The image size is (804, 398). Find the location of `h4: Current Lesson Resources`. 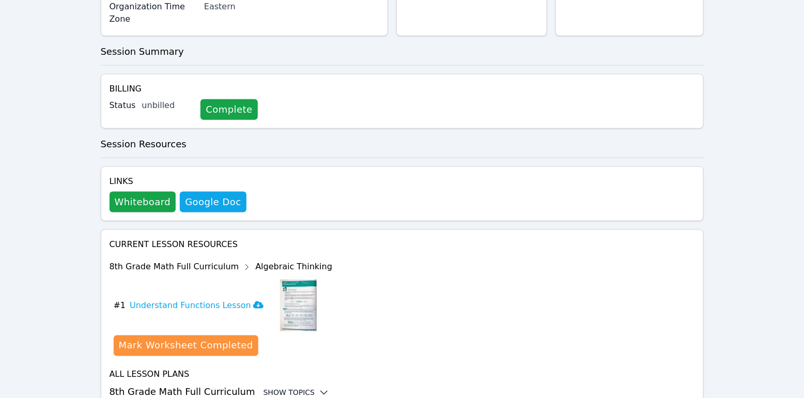

h4: Current Lesson Resources is located at coordinates (402, 245).